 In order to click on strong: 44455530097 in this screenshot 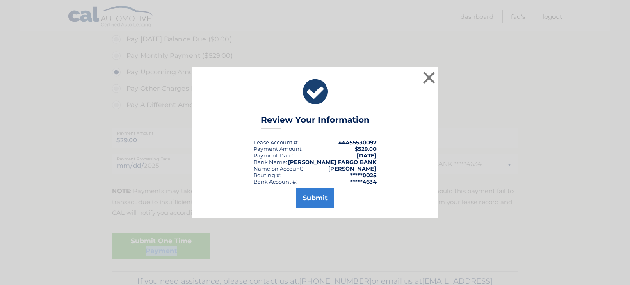, I will do `click(357, 142)`.